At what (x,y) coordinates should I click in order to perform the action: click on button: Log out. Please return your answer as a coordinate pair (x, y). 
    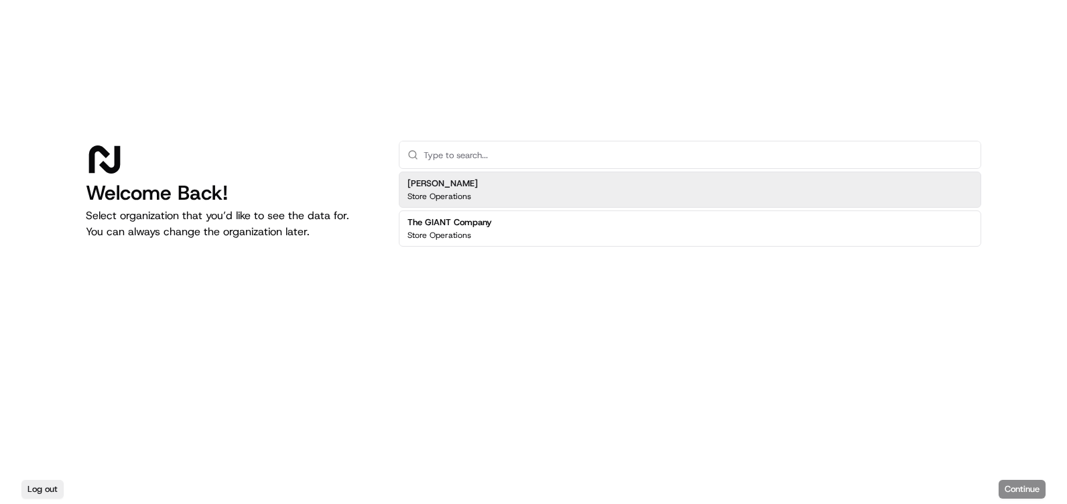
    Looking at the image, I should click on (42, 489).